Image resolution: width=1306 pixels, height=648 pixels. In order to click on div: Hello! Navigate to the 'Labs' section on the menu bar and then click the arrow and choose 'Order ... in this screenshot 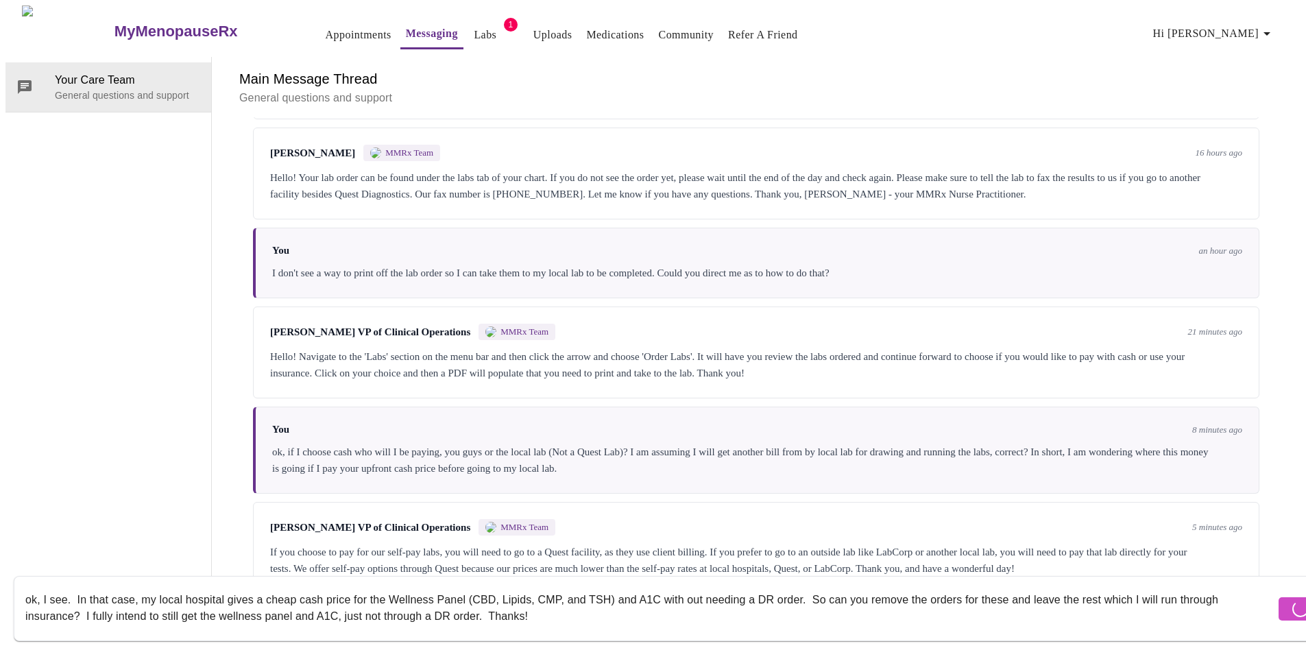, I will do `click(756, 365)`.